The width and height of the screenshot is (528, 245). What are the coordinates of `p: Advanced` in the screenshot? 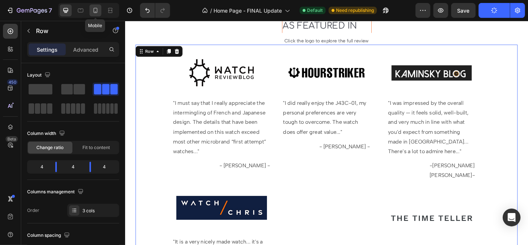 It's located at (86, 49).